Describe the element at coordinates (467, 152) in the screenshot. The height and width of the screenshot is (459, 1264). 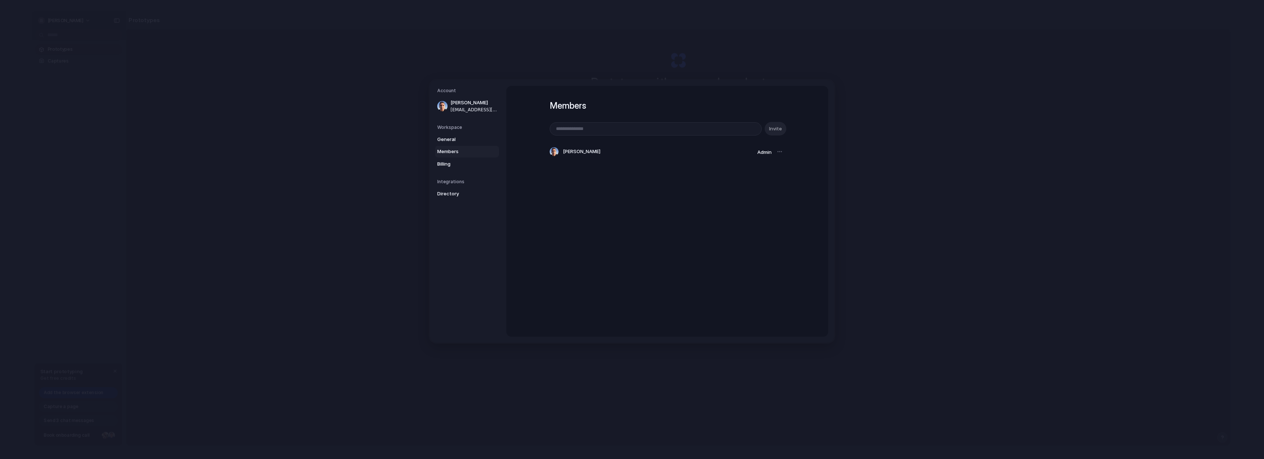
I see `a: Members` at that location.